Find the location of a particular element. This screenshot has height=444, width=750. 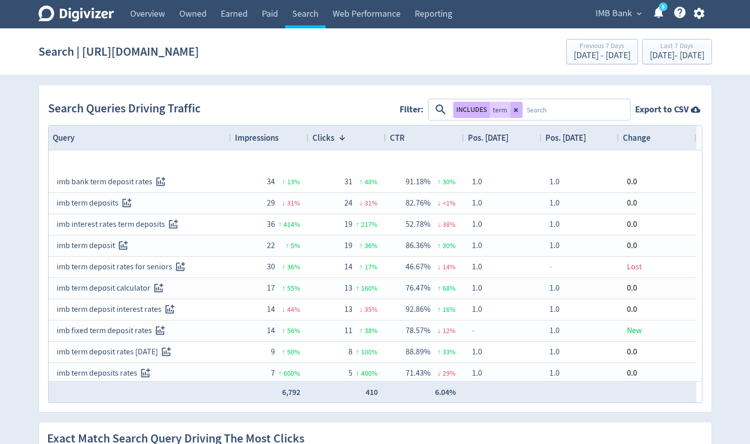

span: expand_more is located at coordinates (639, 14).